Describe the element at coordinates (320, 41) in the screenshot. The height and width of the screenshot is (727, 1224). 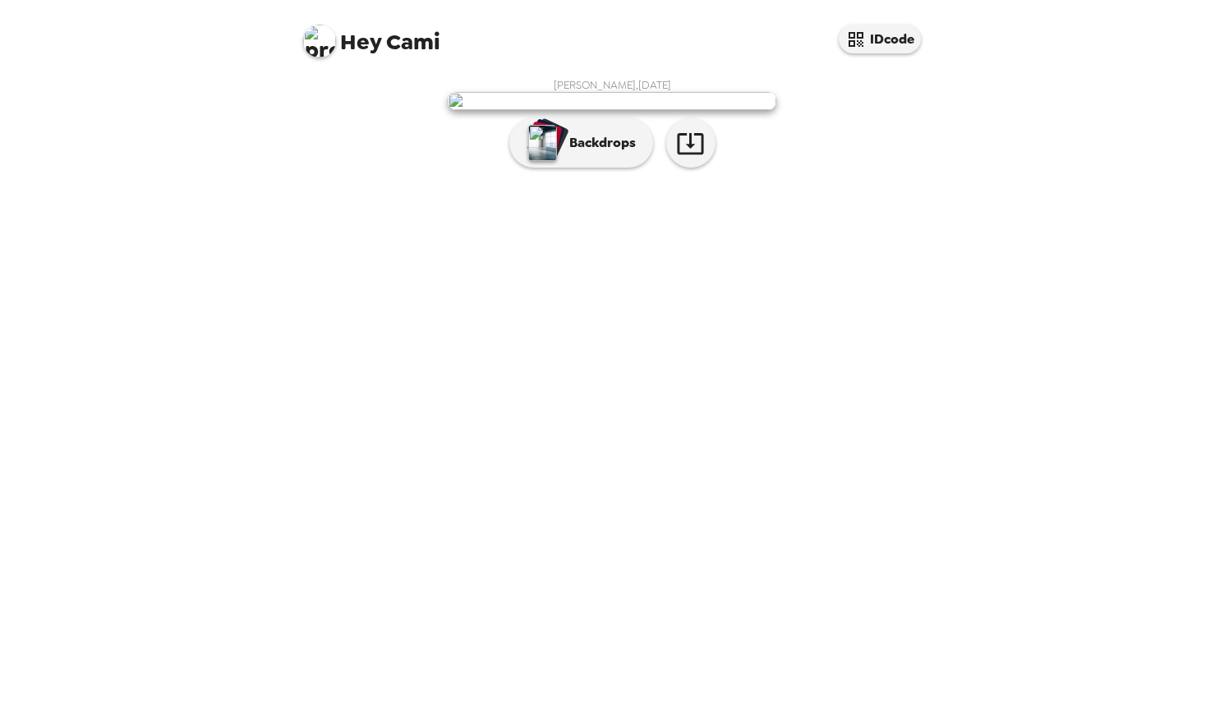
I see `img: profile pic` at that location.